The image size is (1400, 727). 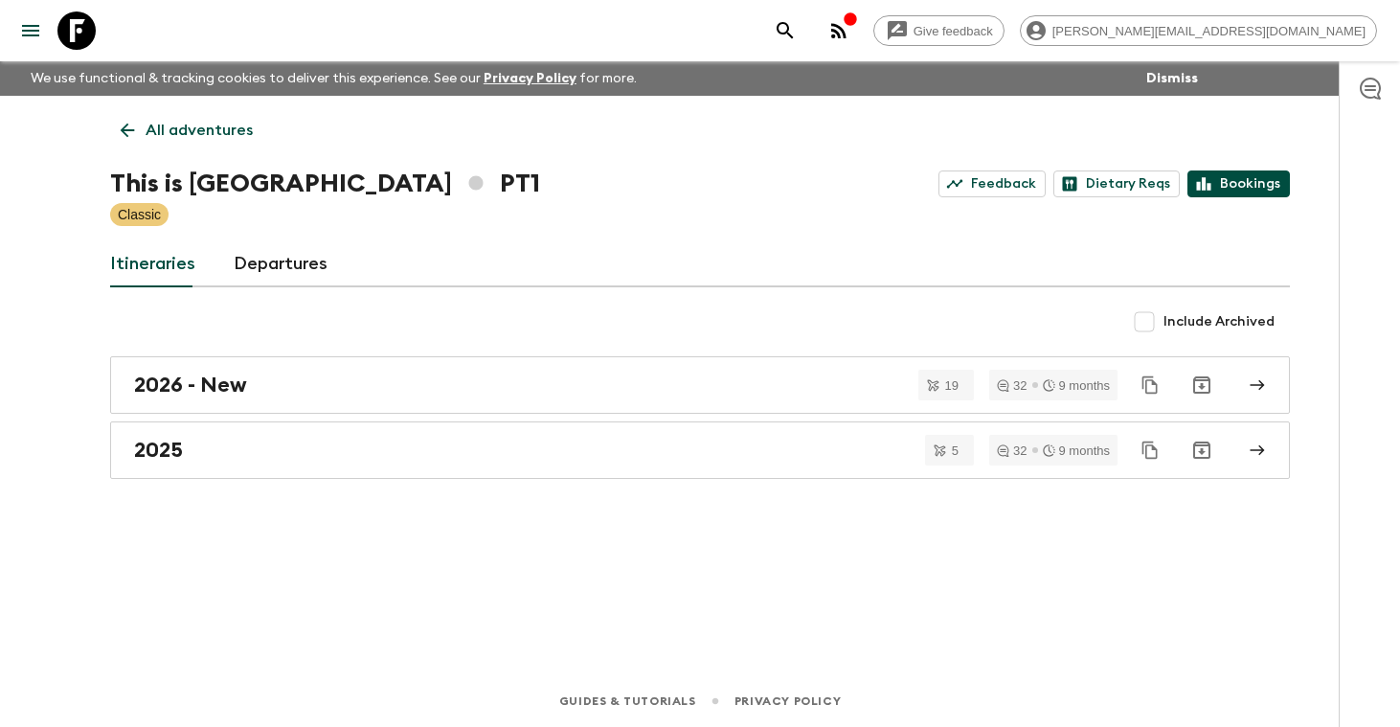 What do you see at coordinates (785, 31) in the screenshot?
I see `button: search adventures` at bounding box center [785, 31].